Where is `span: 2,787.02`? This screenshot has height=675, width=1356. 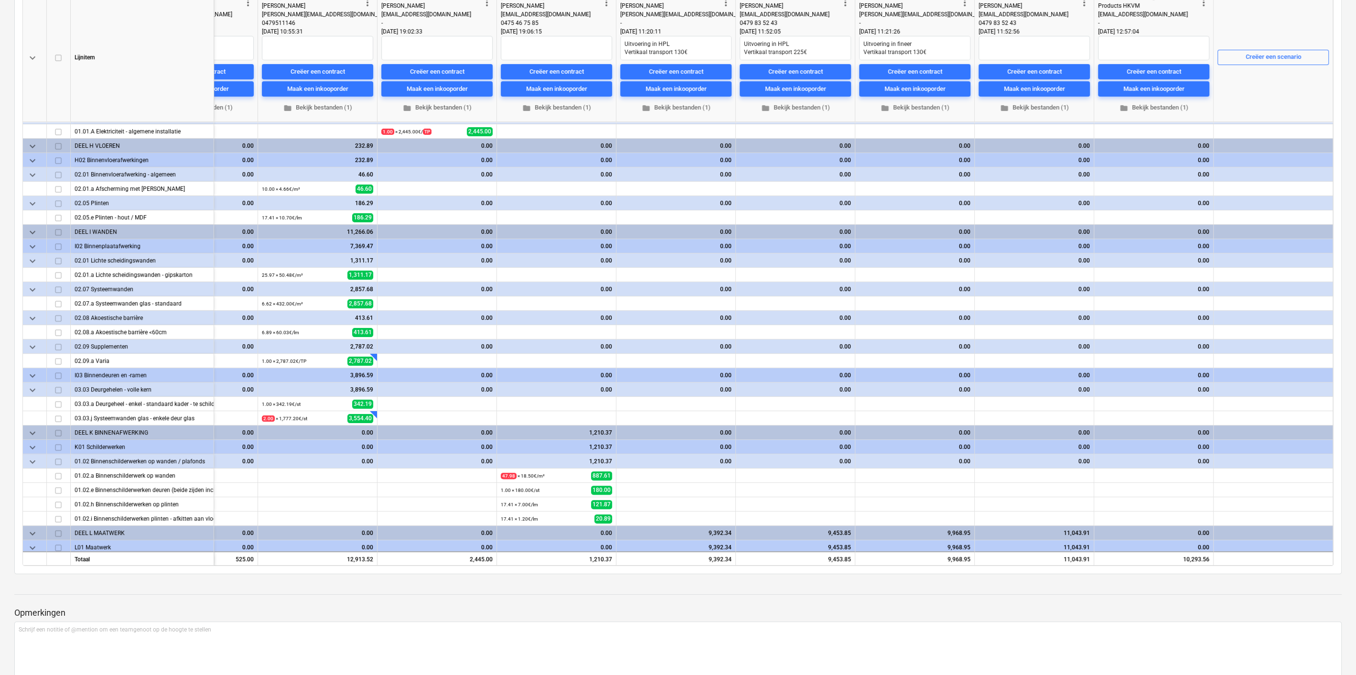 span: 2,787.02 is located at coordinates (360, 361).